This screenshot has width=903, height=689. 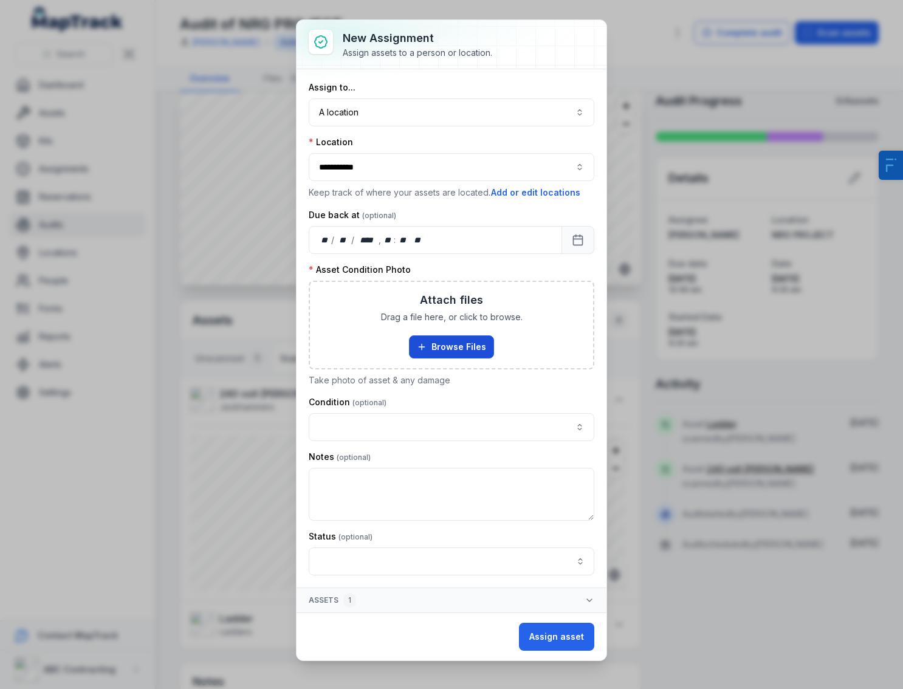 What do you see at coordinates (452, 380) in the screenshot?
I see `p: Take photo of asset & any damage` at bounding box center [452, 380].